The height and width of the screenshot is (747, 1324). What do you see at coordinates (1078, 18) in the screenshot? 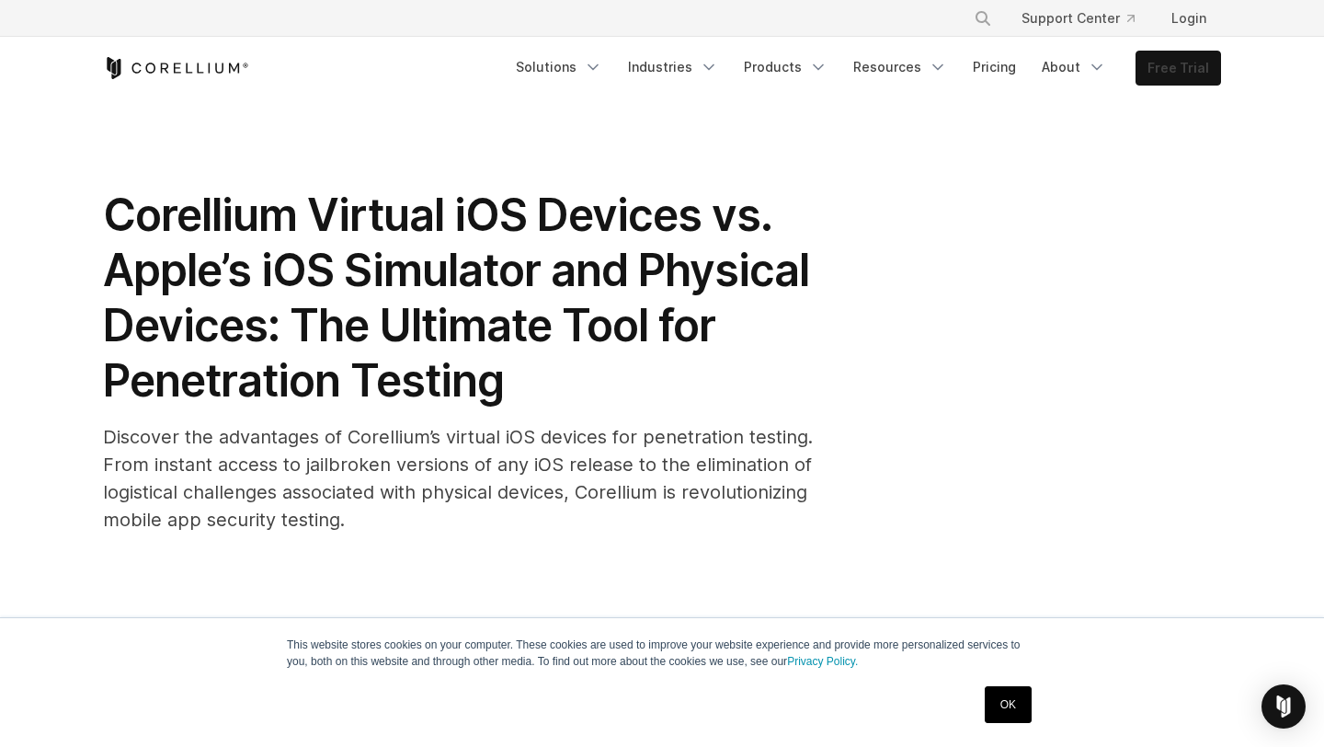
I see `a: Support Center` at bounding box center [1078, 18].